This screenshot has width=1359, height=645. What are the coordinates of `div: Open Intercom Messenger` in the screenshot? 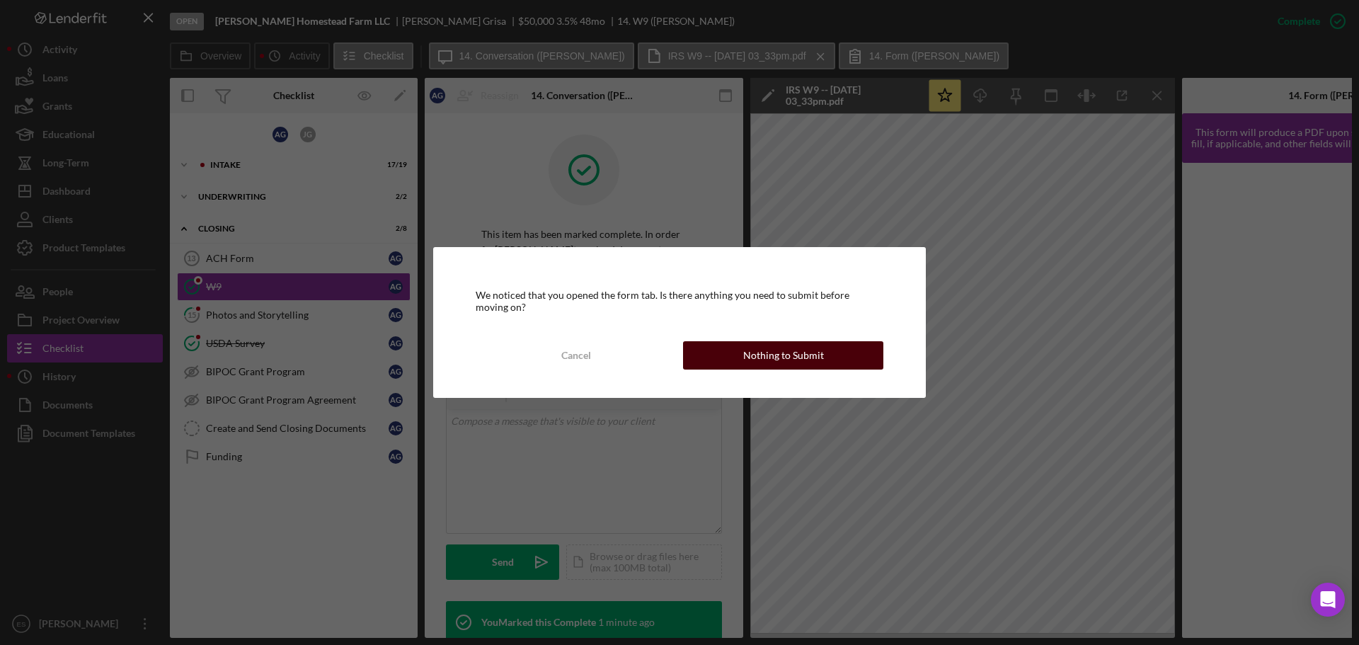 It's located at (1328, 600).